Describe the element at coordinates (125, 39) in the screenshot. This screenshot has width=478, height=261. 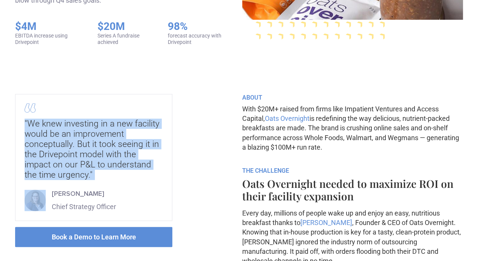
I see `div: Series A fundraise achieved` at that location.